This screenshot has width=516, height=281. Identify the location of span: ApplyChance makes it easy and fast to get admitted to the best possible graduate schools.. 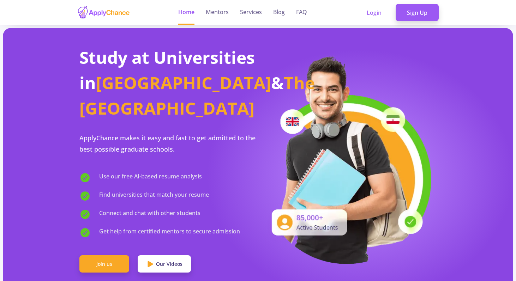
(167, 144).